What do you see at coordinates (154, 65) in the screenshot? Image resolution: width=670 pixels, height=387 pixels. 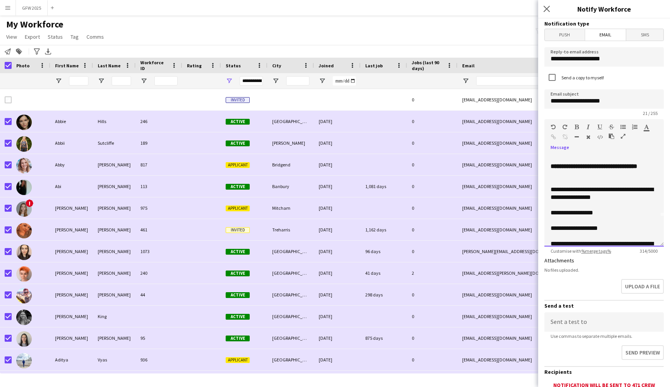 I see `span: Workforce ID` at bounding box center [154, 65].